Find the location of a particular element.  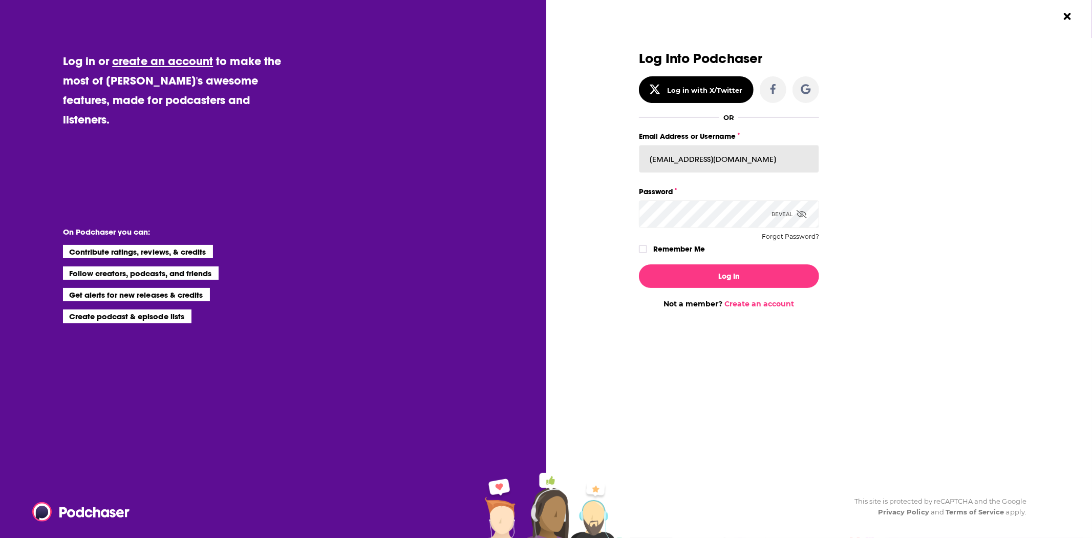

label: Password is located at coordinates (729, 192).